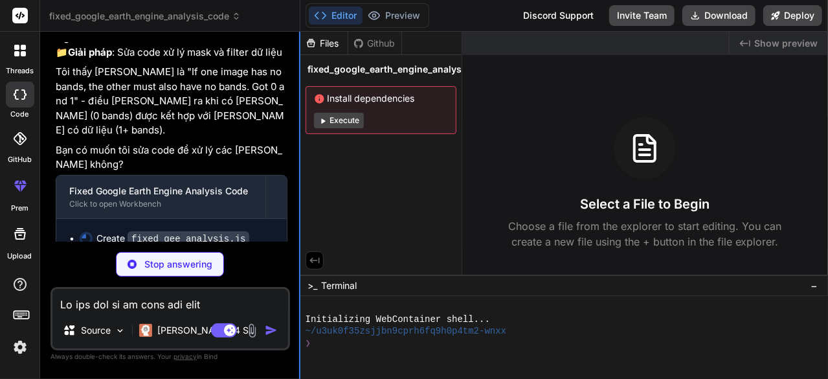  I want to click on button: Execute, so click(339, 120).